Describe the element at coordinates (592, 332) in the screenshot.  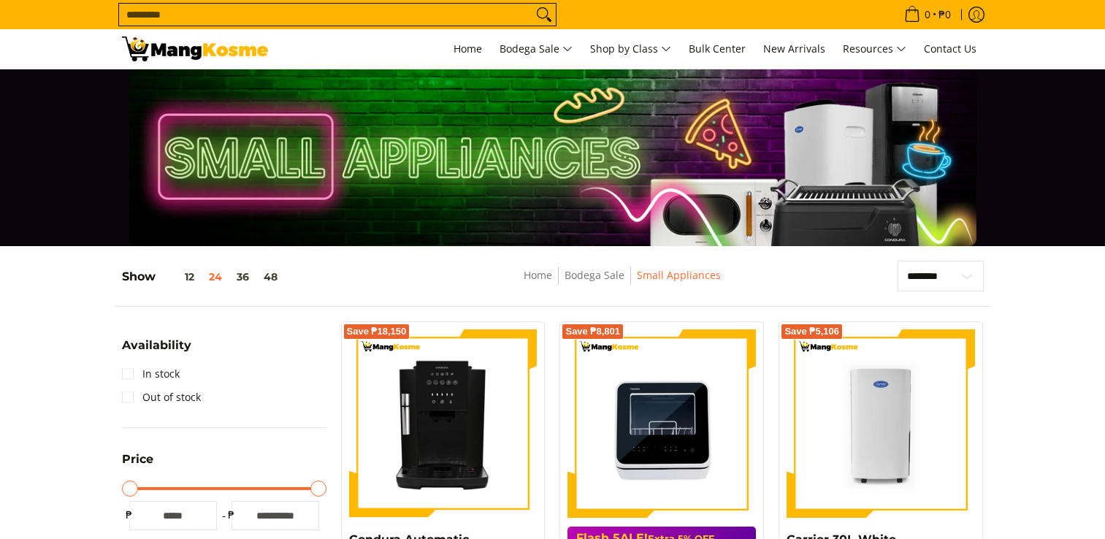
I see `span: Save ₱8,801` at that location.